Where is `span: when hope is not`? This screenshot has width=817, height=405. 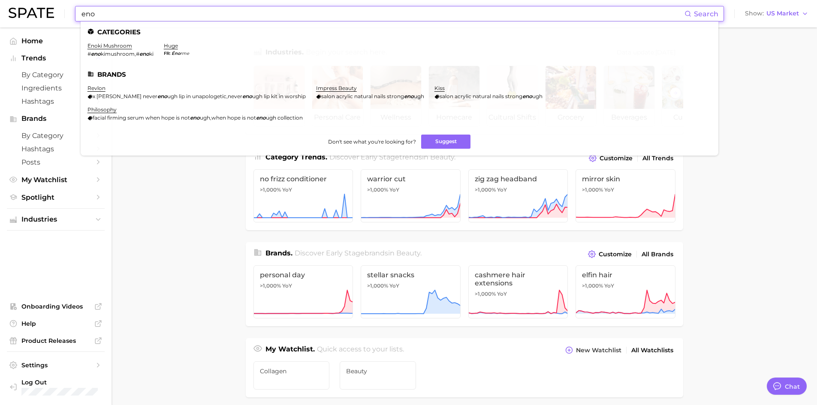 span: when hope is not is located at coordinates (234, 117).